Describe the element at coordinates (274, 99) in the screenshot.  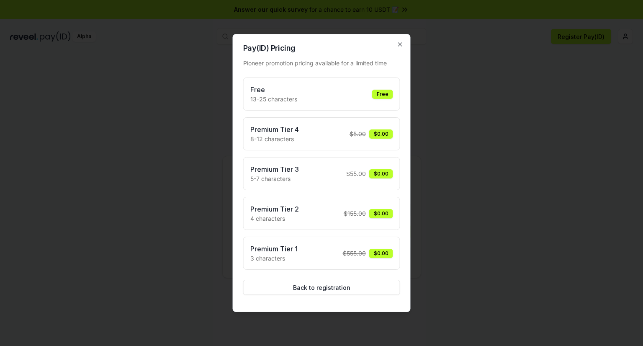
I see `p: 13-25 characters` at that location.